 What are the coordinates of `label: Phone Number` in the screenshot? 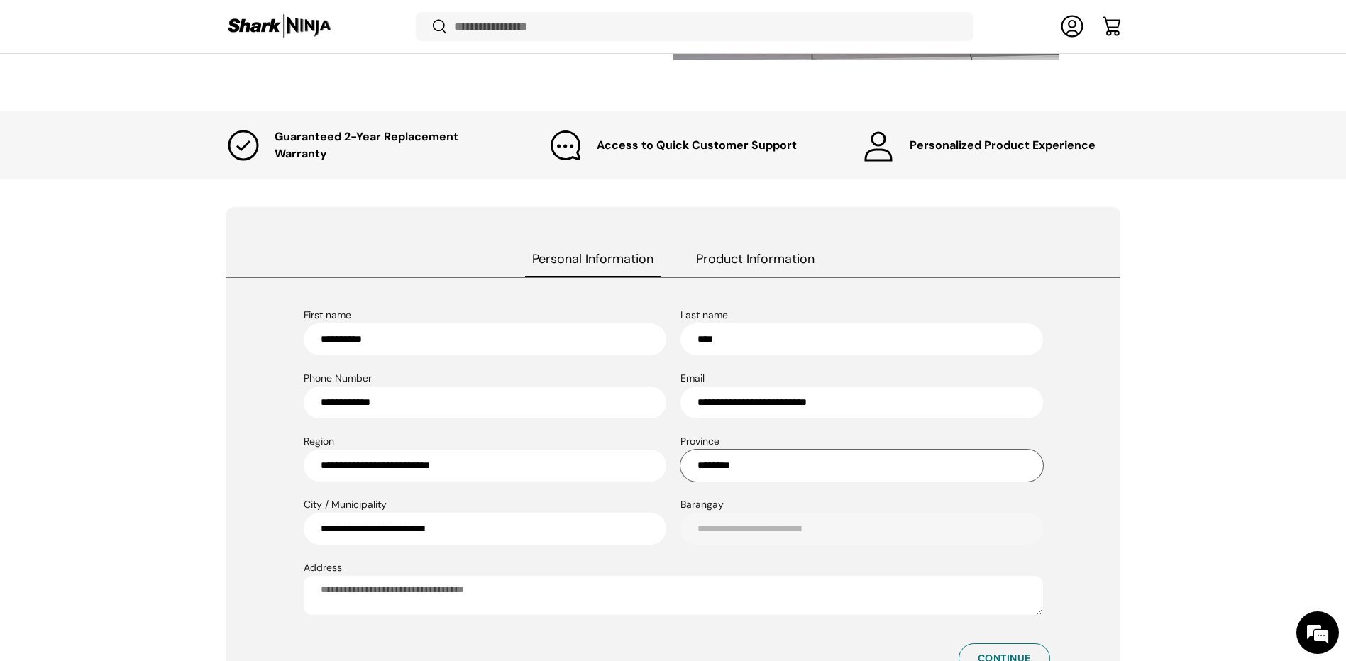 It's located at (338, 380).